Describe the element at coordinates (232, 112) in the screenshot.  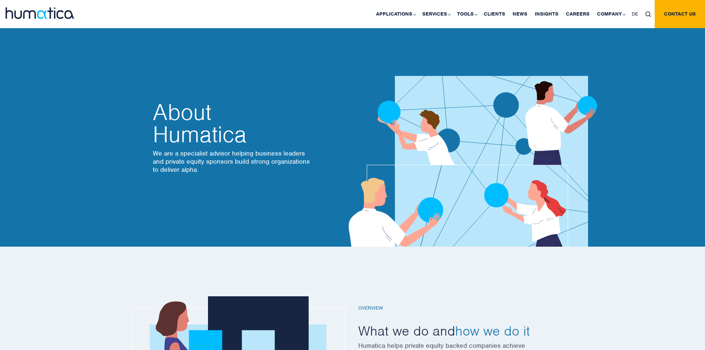
I see `span: About` at that location.